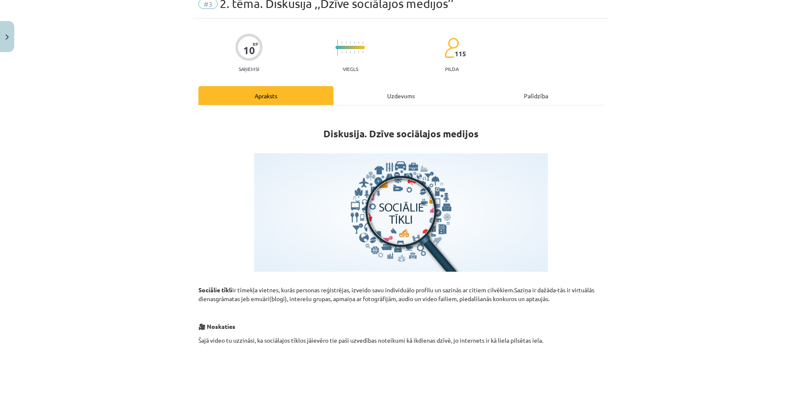  Describe the element at coordinates (451, 48) in the screenshot. I see `img: students-c634bb4e5e11cddfef0936a35e636f08e4e9abd3cc4e673bd6f9a4125e45ecb1.svg` at that location.